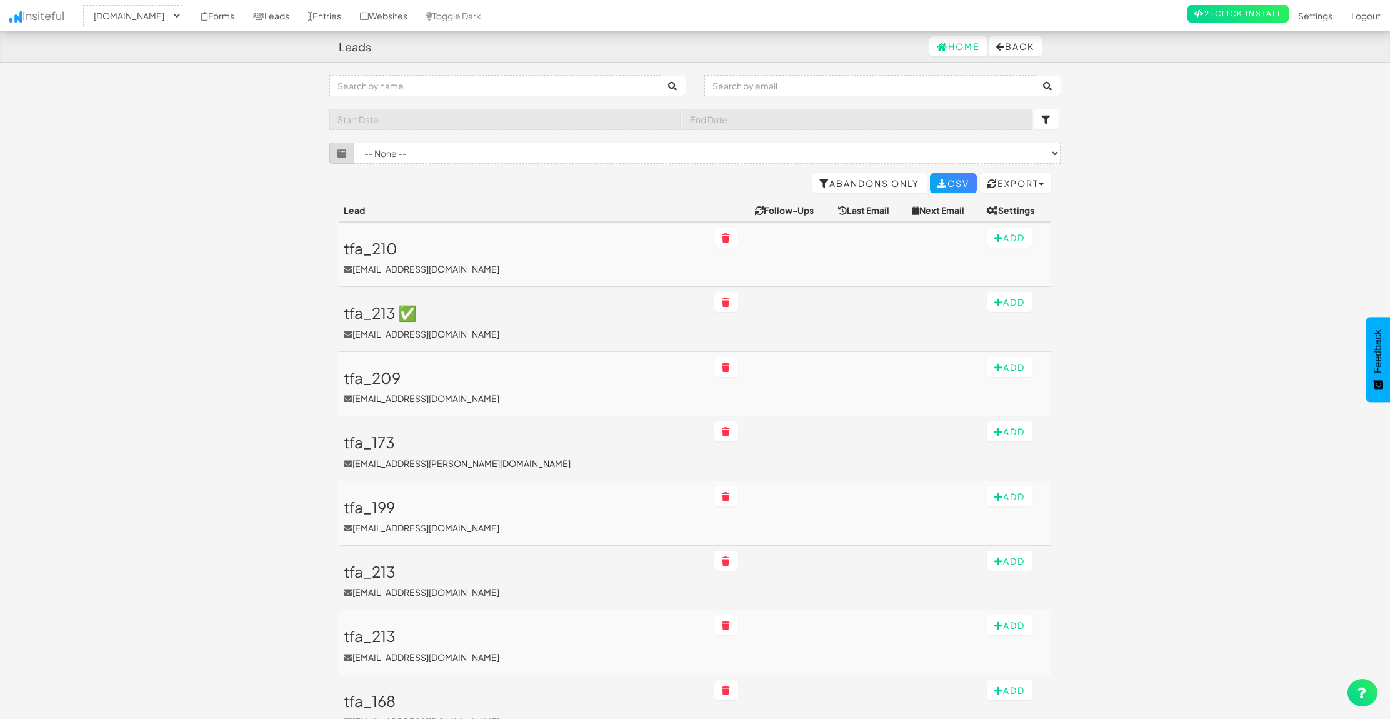 This screenshot has height=719, width=1390. Describe the element at coordinates (1378, 351) in the screenshot. I see `span: Feedback` at that location.